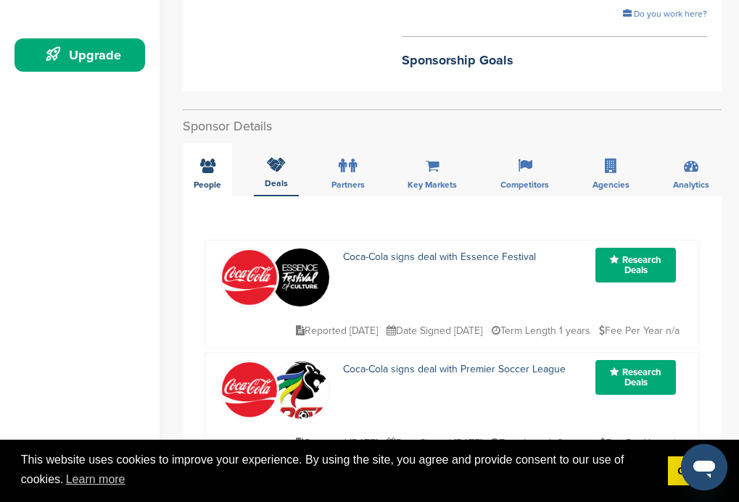 This screenshot has width=739, height=502. What do you see at coordinates (276, 183) in the screenshot?
I see `span: Deals` at bounding box center [276, 183].